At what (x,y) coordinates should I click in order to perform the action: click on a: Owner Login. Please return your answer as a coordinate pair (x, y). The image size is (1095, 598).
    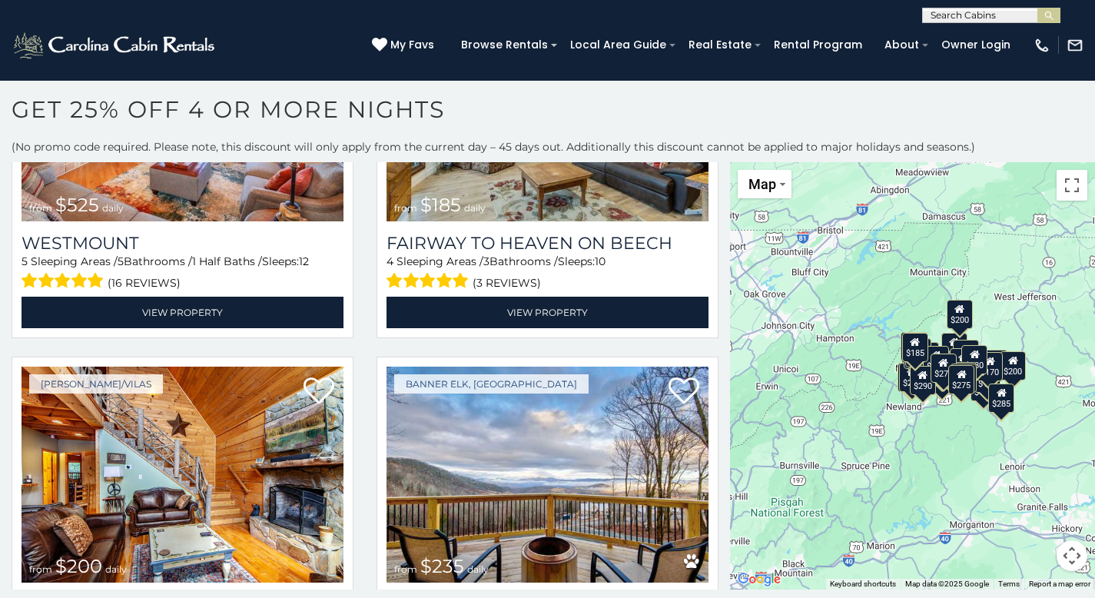
    Looking at the image, I should click on (976, 45).